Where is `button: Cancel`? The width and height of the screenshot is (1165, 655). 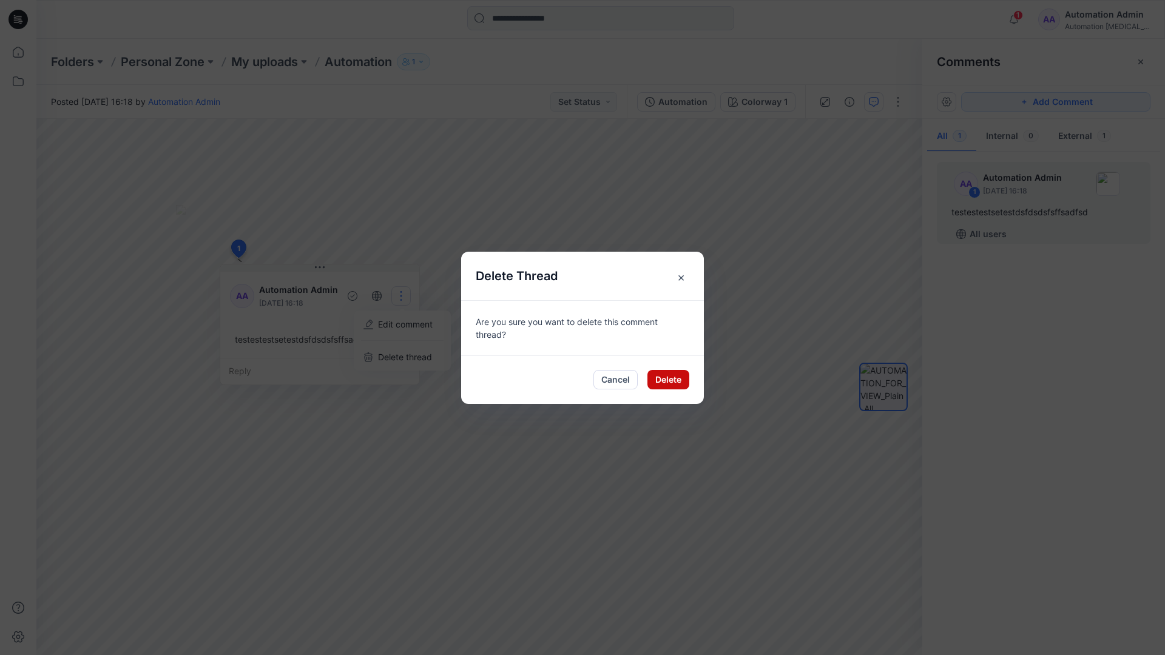 button: Cancel is located at coordinates (615, 380).